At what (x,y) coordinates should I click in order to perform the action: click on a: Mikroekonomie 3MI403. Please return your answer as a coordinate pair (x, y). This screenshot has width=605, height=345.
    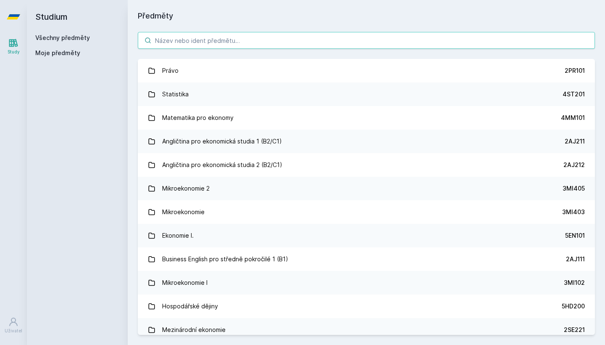
    Looking at the image, I should click on (367, 212).